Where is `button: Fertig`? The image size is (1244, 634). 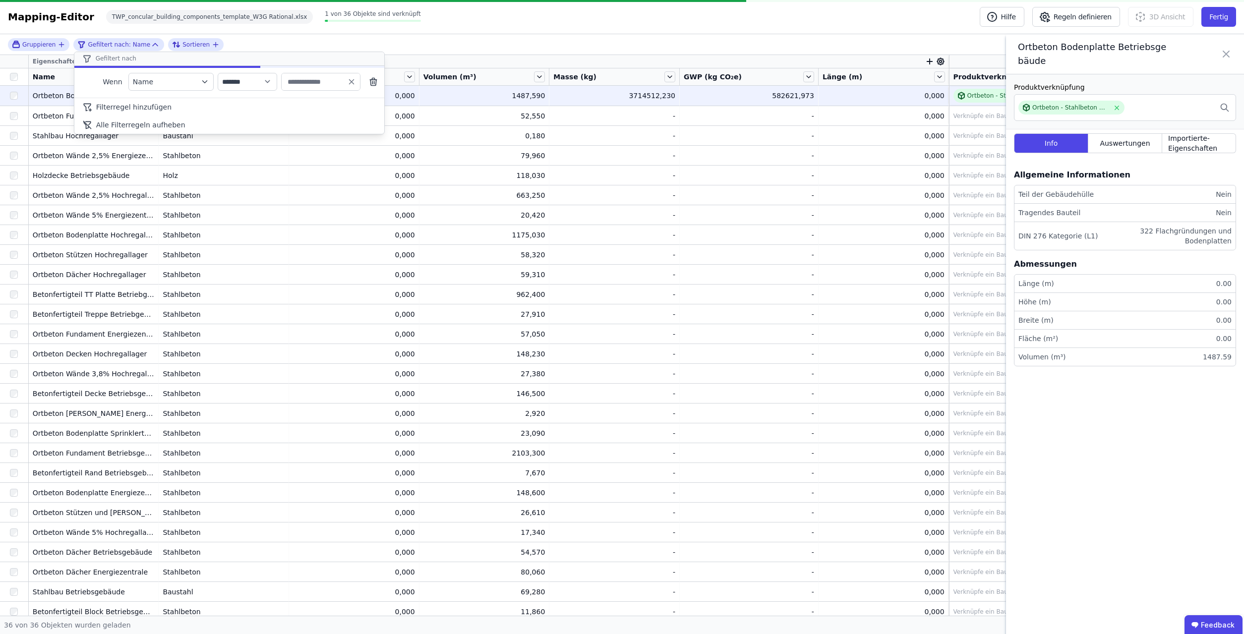
button: Fertig is located at coordinates (1218, 17).